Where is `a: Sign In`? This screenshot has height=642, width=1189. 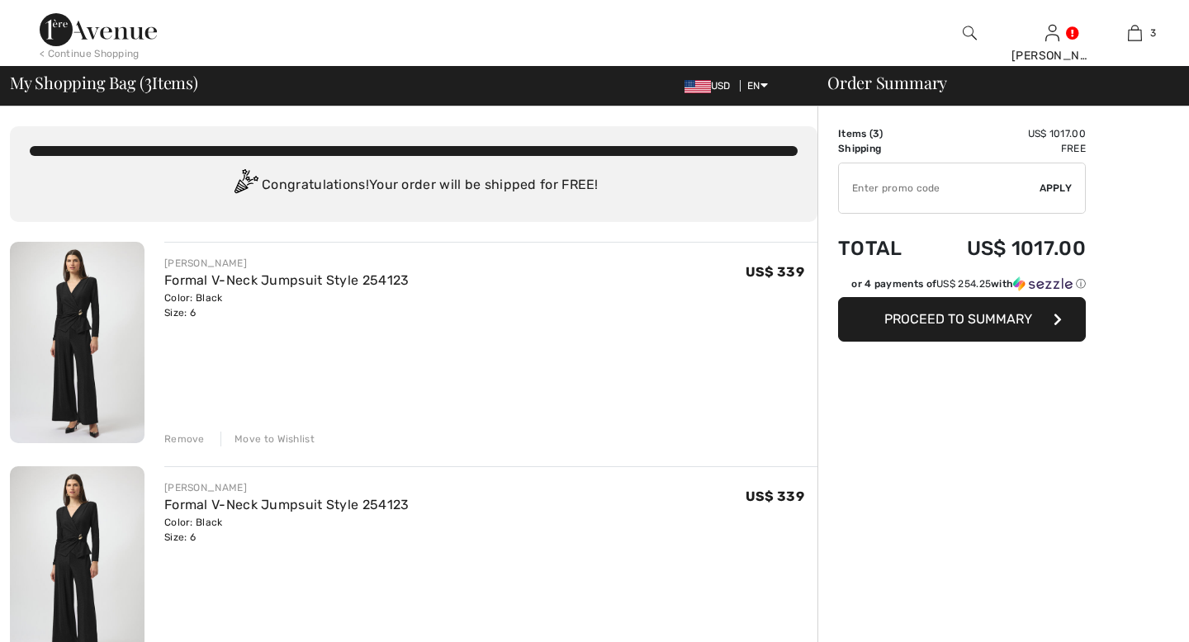
a: Sign In is located at coordinates (1052, 32).